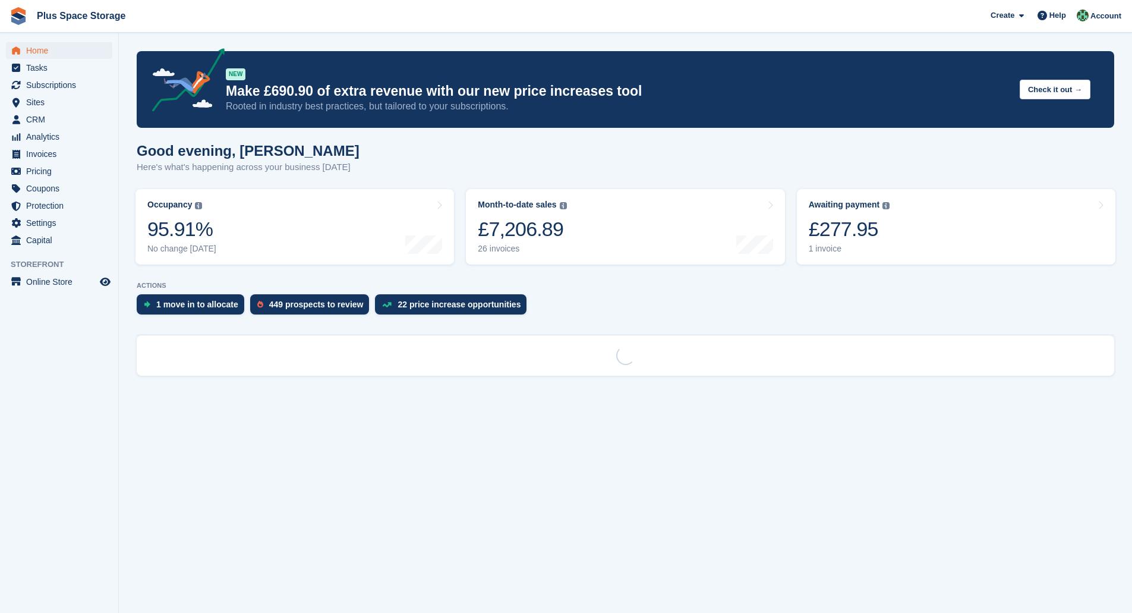  Describe the element at coordinates (62, 51) in the screenshot. I see `span: Home` at that location.